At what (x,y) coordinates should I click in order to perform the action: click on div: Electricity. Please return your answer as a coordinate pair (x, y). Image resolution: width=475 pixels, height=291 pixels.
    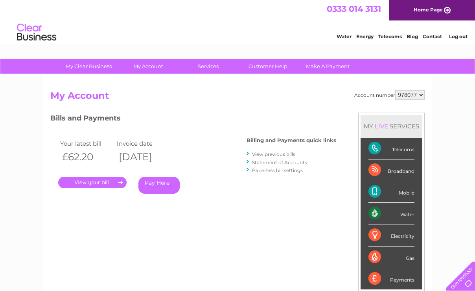
    Looking at the image, I should click on (392, 235).